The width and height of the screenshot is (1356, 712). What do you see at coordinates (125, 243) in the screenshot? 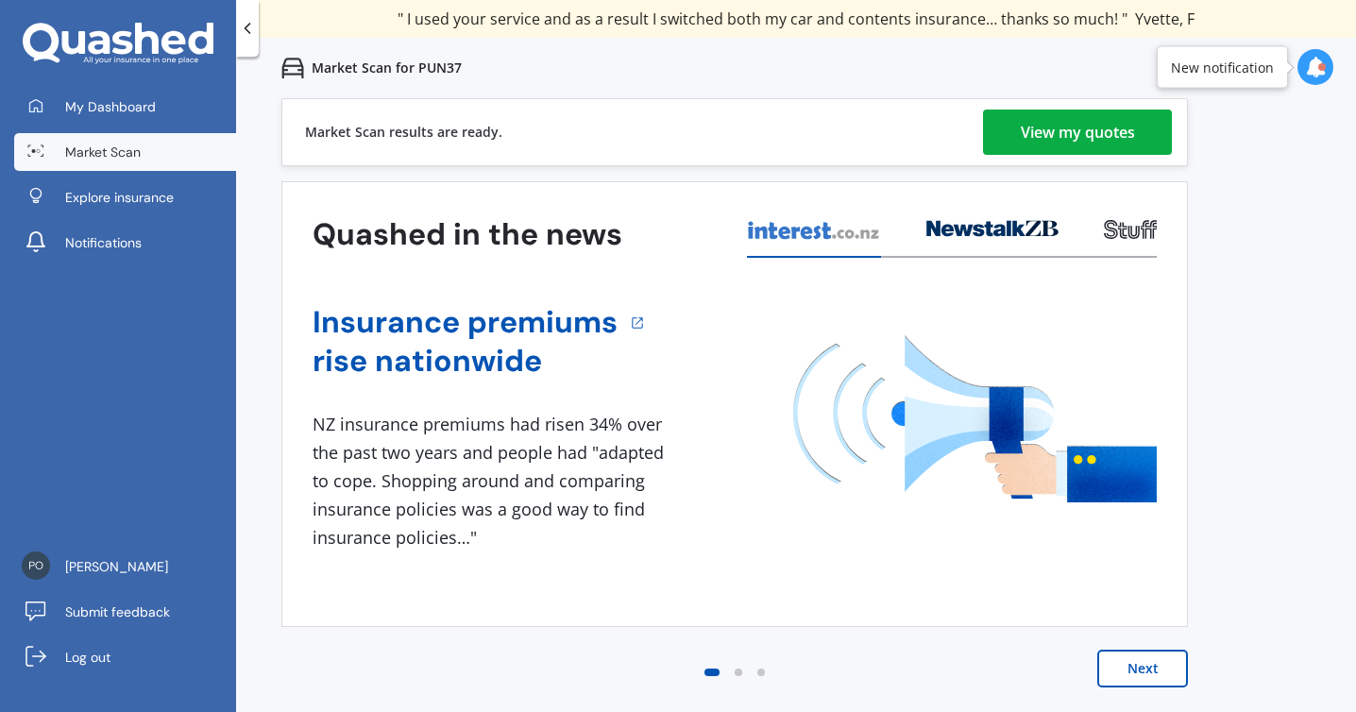
I see `a: Notifications` at bounding box center [125, 243].